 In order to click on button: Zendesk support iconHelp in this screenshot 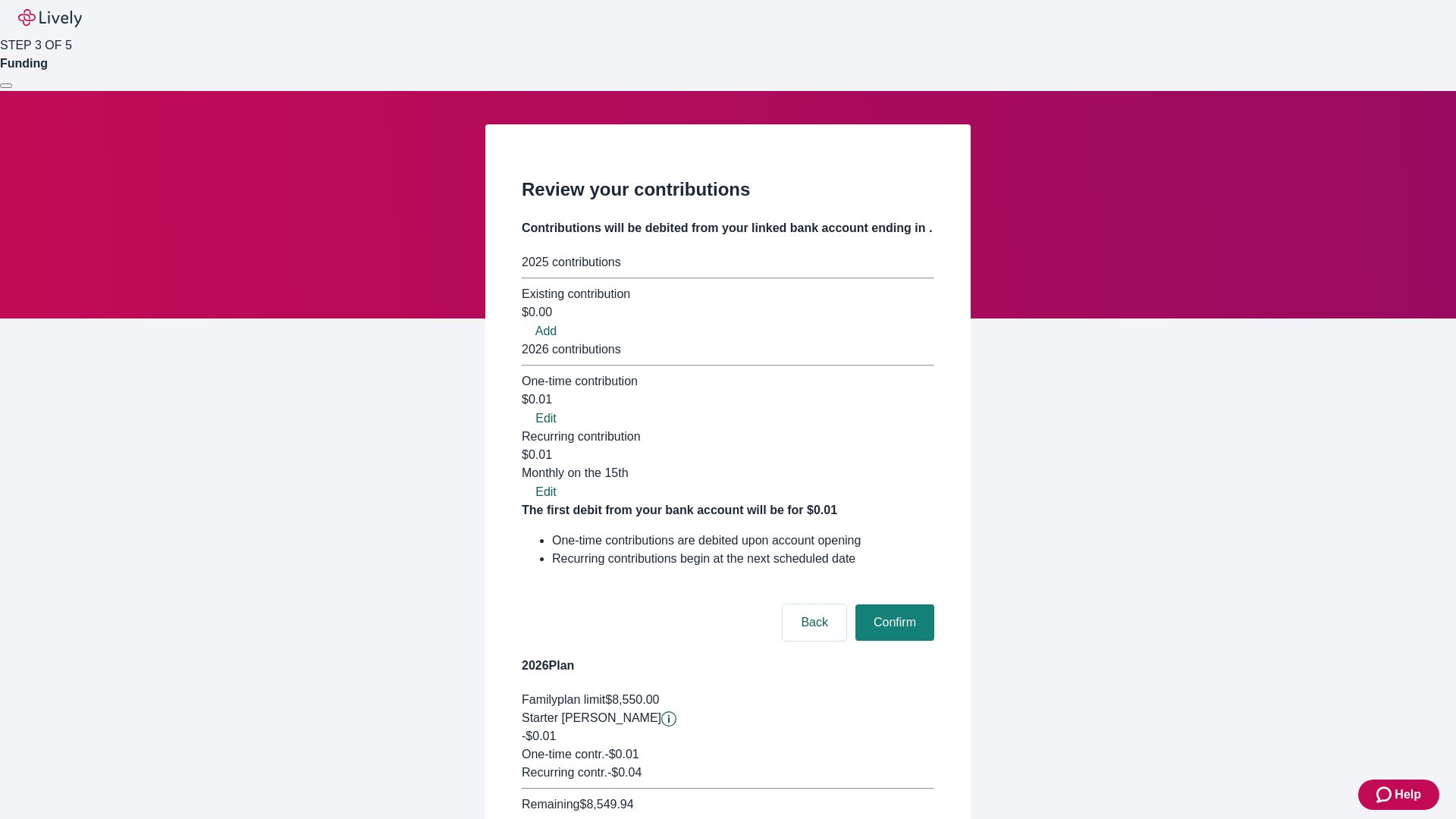, I will do `click(1398, 794)`.